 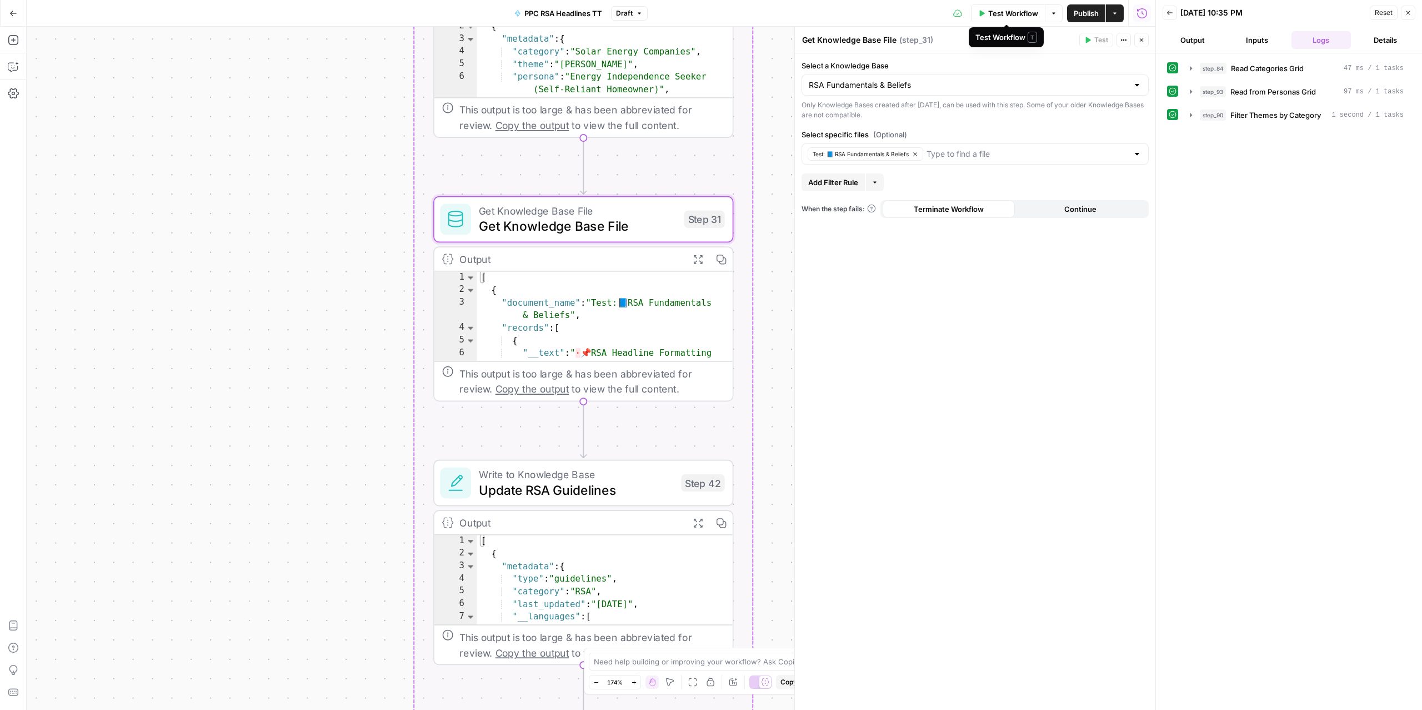 What do you see at coordinates (1006, 37) in the screenshot?
I see `div: Test Workflow` at bounding box center [1006, 37].